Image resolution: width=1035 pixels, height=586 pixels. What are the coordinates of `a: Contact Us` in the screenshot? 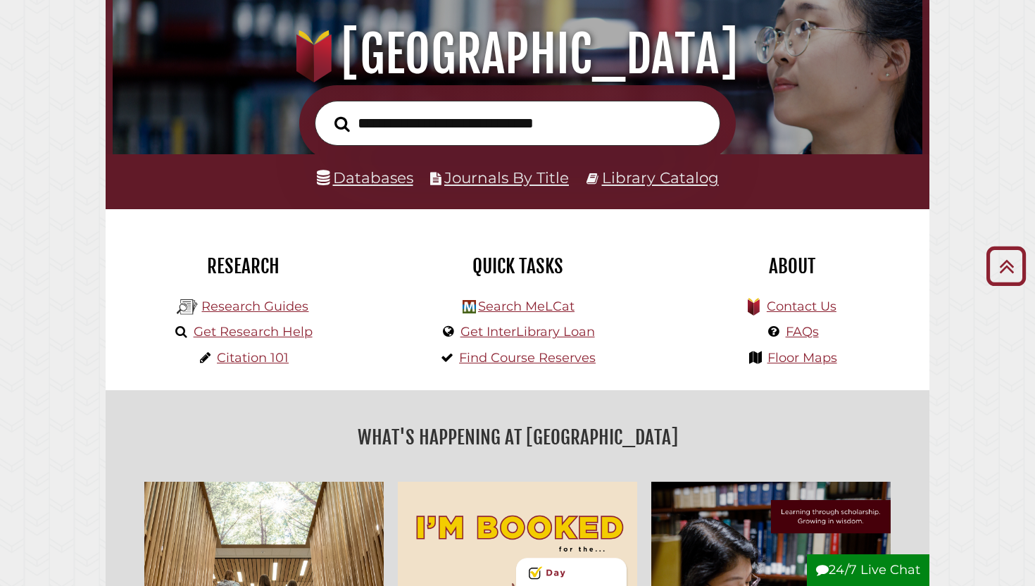 It's located at (802, 306).